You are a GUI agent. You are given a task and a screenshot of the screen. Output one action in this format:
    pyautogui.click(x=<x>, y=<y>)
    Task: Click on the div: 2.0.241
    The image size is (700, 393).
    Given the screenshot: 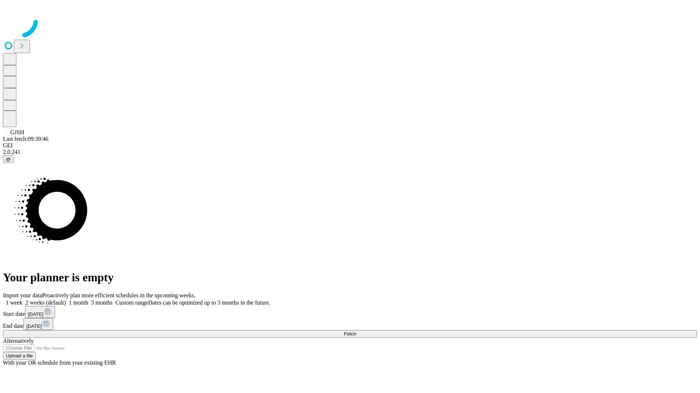 What is the action you would take?
    pyautogui.click(x=350, y=152)
    